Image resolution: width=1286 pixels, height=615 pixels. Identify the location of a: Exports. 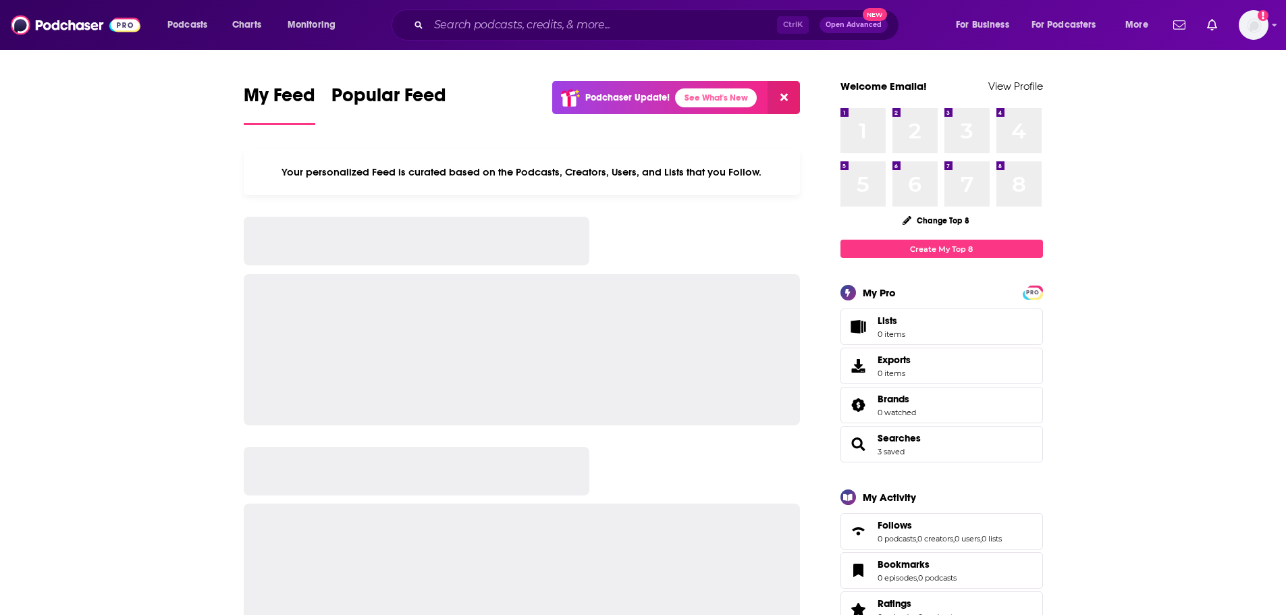
(942, 366).